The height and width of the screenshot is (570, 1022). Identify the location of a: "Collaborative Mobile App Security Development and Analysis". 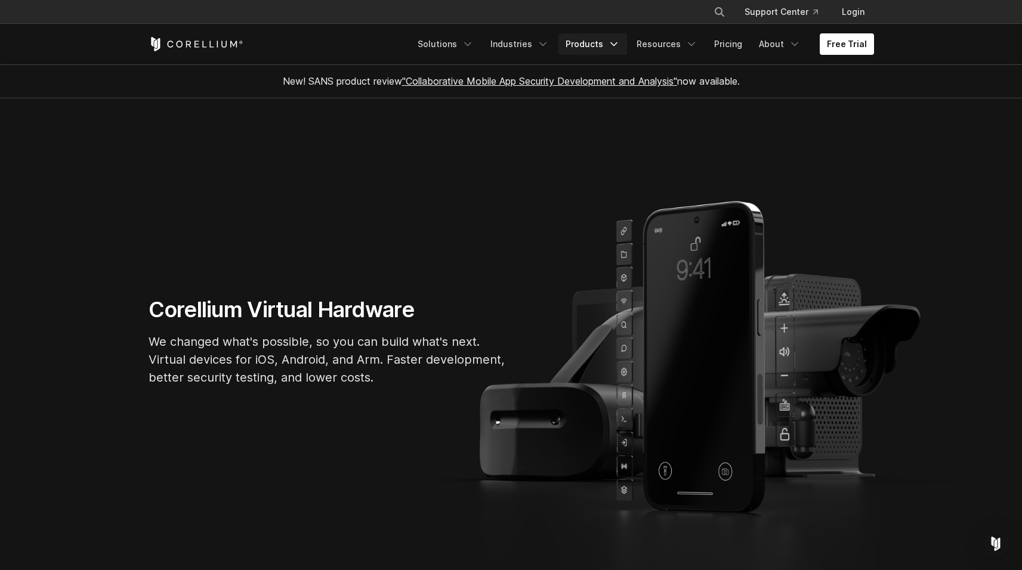
(539, 81).